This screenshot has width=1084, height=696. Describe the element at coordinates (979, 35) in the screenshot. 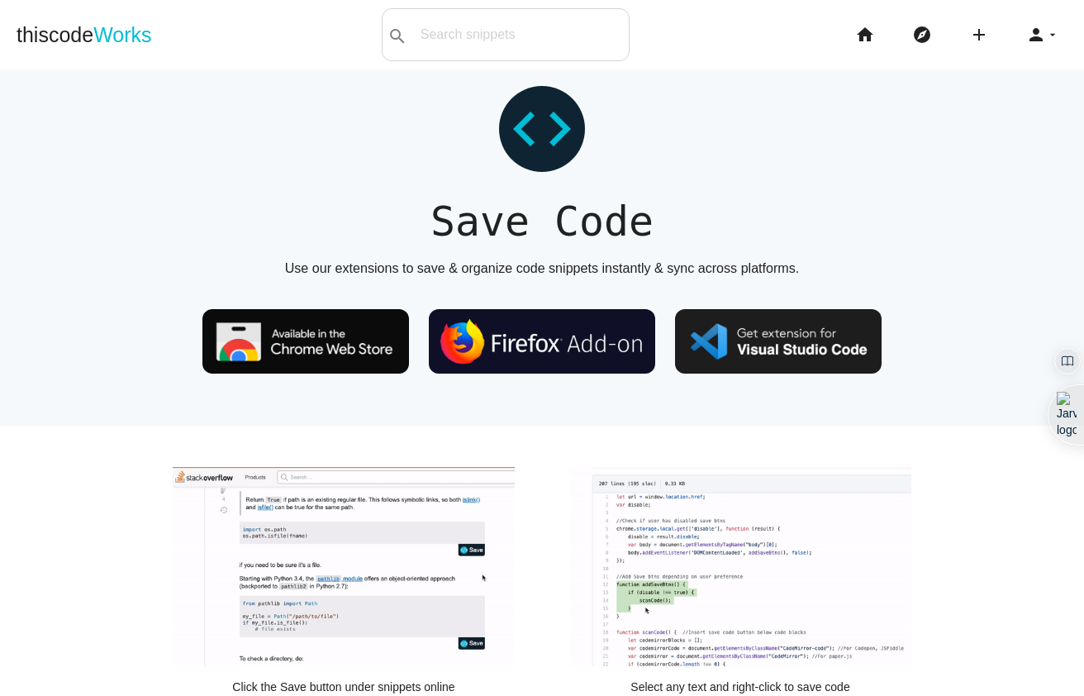

I see `i: add` at that location.